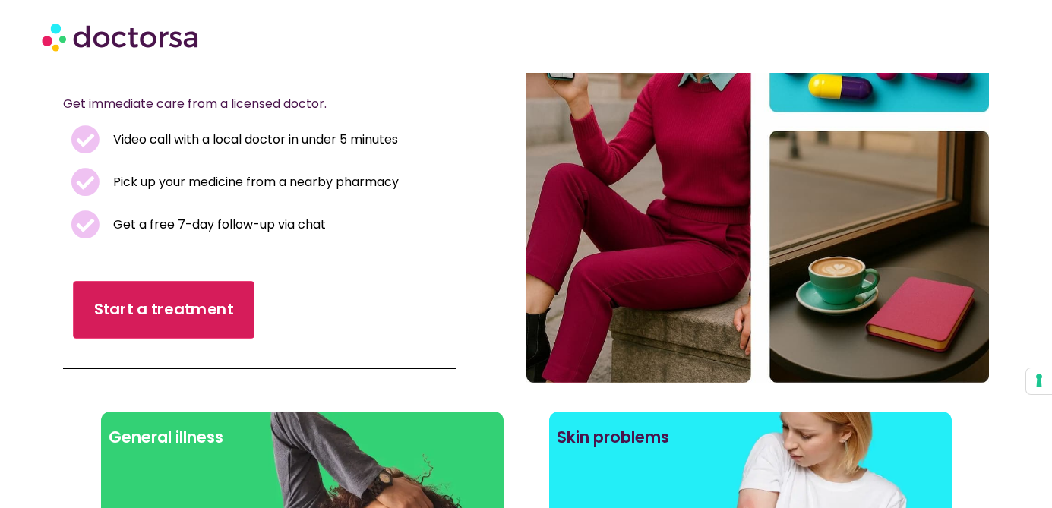 Image resolution: width=1052 pixels, height=508 pixels. I want to click on span: Get a free 7-day follow-up via chat, so click(217, 225).